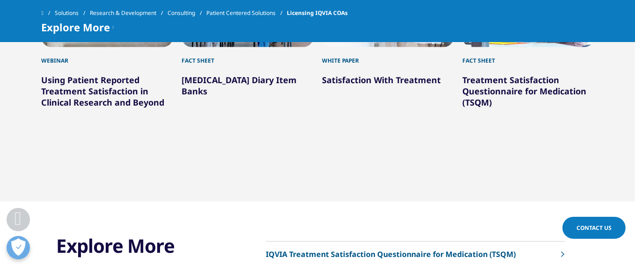  I want to click on a: Solutions, so click(72, 13).